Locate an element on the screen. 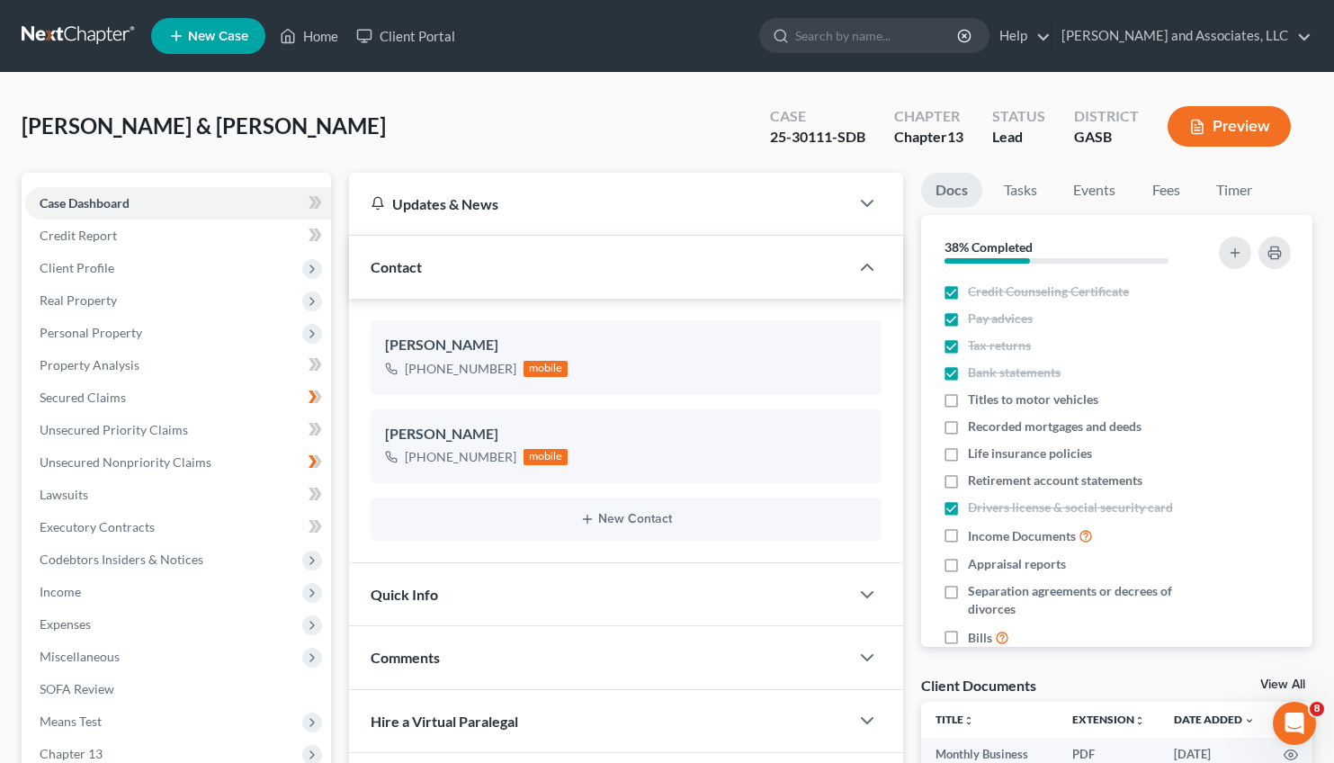 This screenshot has width=1334, height=763. div: District is located at coordinates (1107, 116).